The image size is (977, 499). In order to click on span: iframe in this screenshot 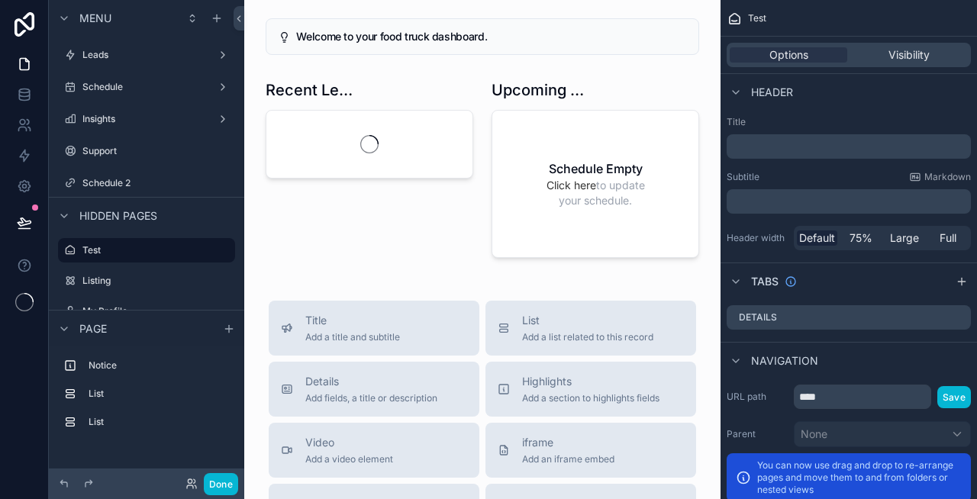, I will do `click(568, 443)`.